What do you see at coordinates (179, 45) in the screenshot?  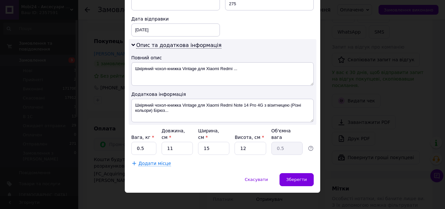 I see `span: Опис та додаткова інформація` at bounding box center [179, 45].